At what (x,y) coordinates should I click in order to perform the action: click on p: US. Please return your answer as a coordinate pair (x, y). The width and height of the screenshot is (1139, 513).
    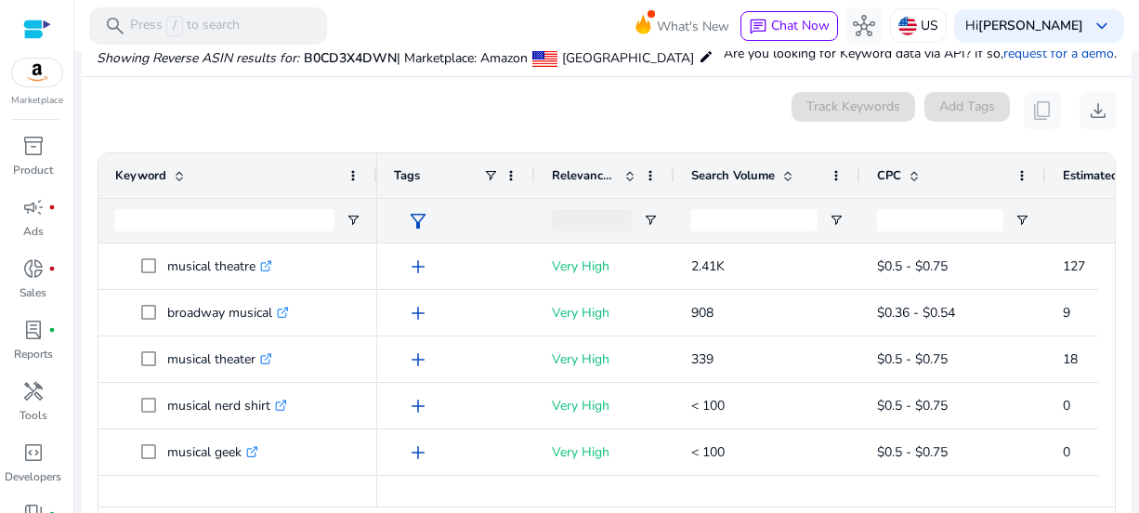
    Looking at the image, I should click on (929, 25).